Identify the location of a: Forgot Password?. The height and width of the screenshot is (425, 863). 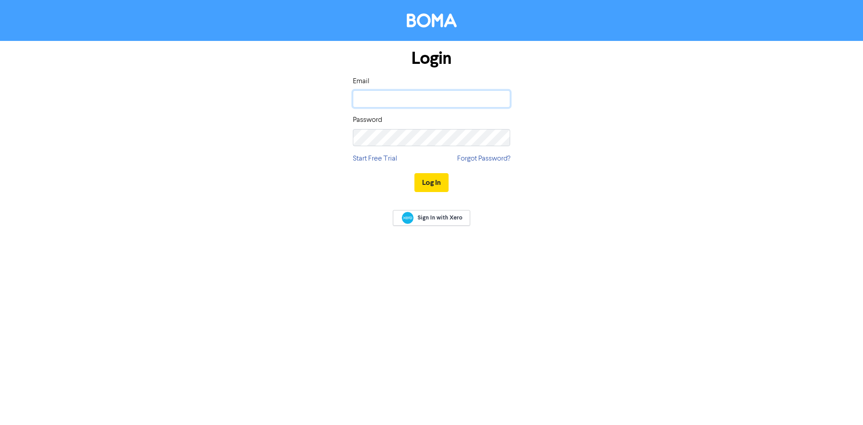
(484, 159).